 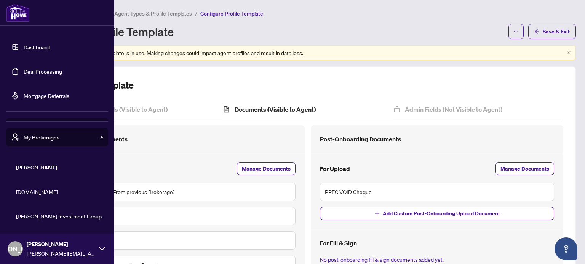 I want to click on span: Configure Profile Template, so click(x=231, y=14).